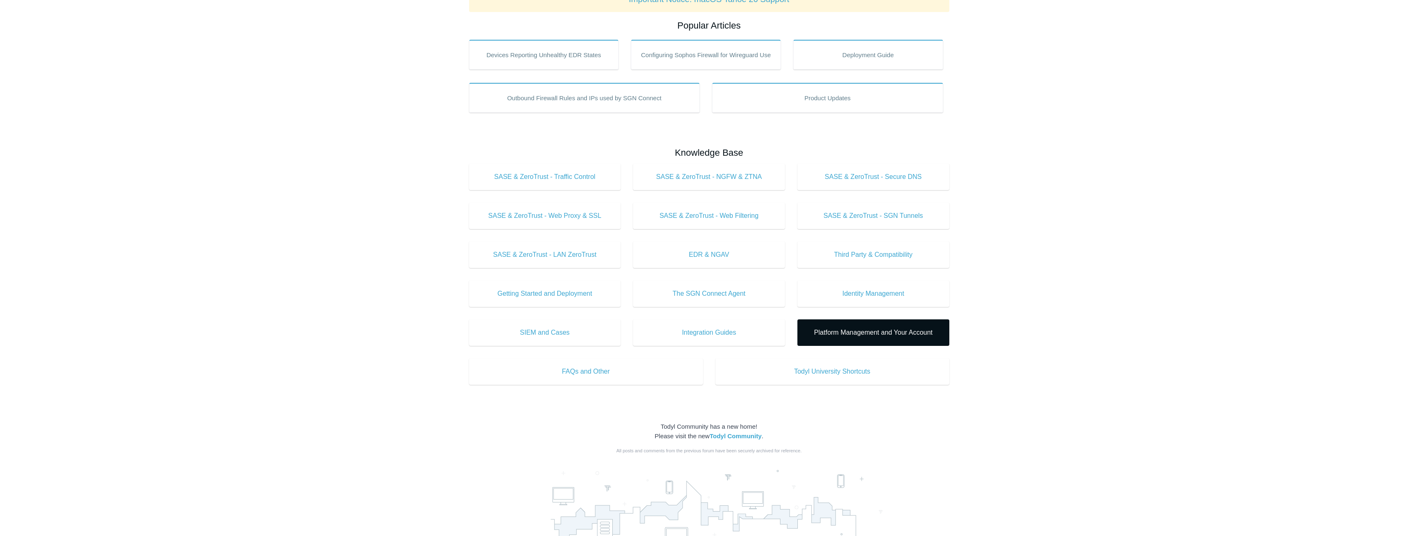  Describe the element at coordinates (709, 177) in the screenshot. I see `span: SASE & ZeroTrust - NGFW & ZTNA` at that location.